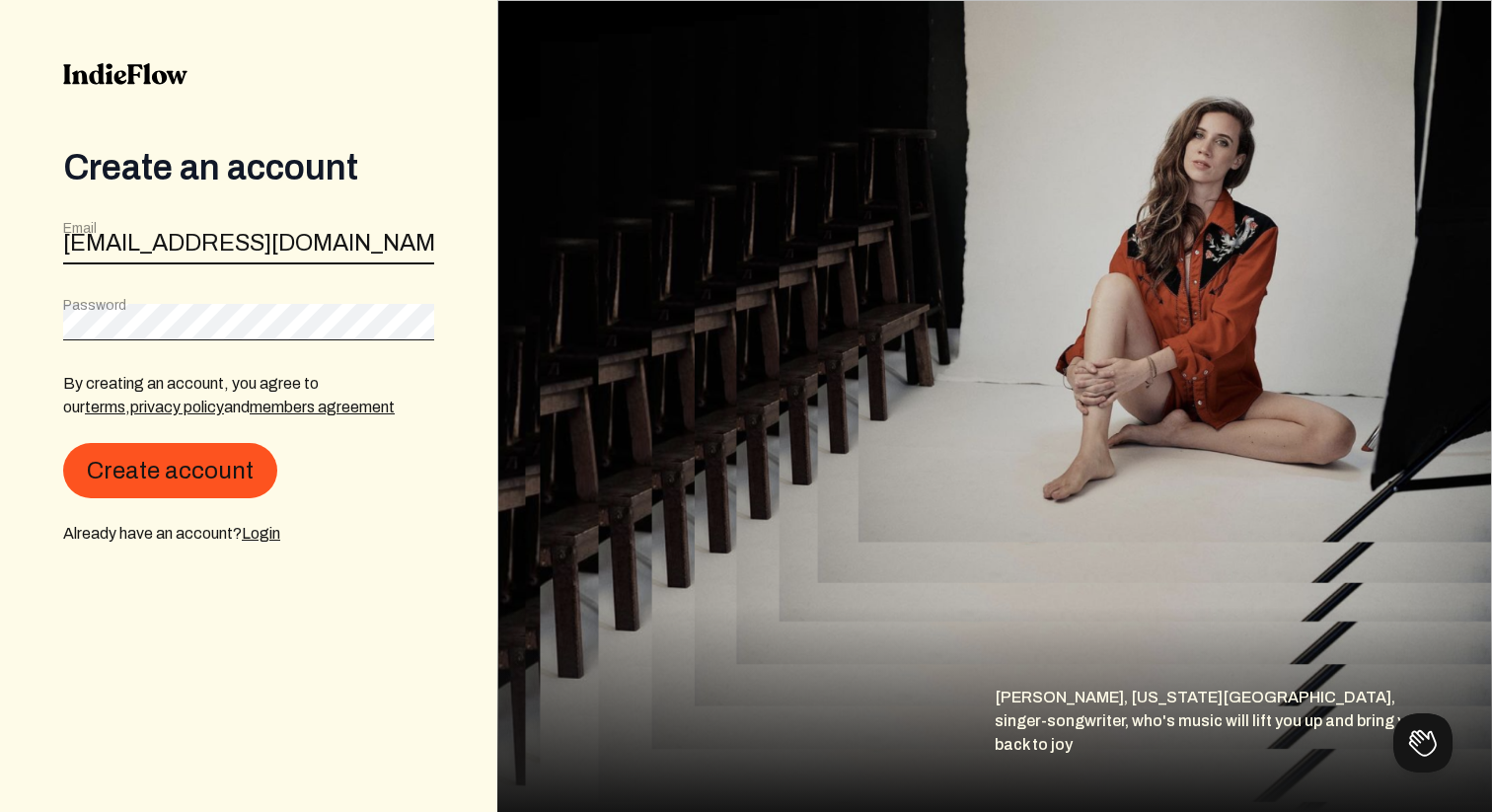 The height and width of the screenshot is (812, 1492). I want to click on a: terms, so click(105, 406).